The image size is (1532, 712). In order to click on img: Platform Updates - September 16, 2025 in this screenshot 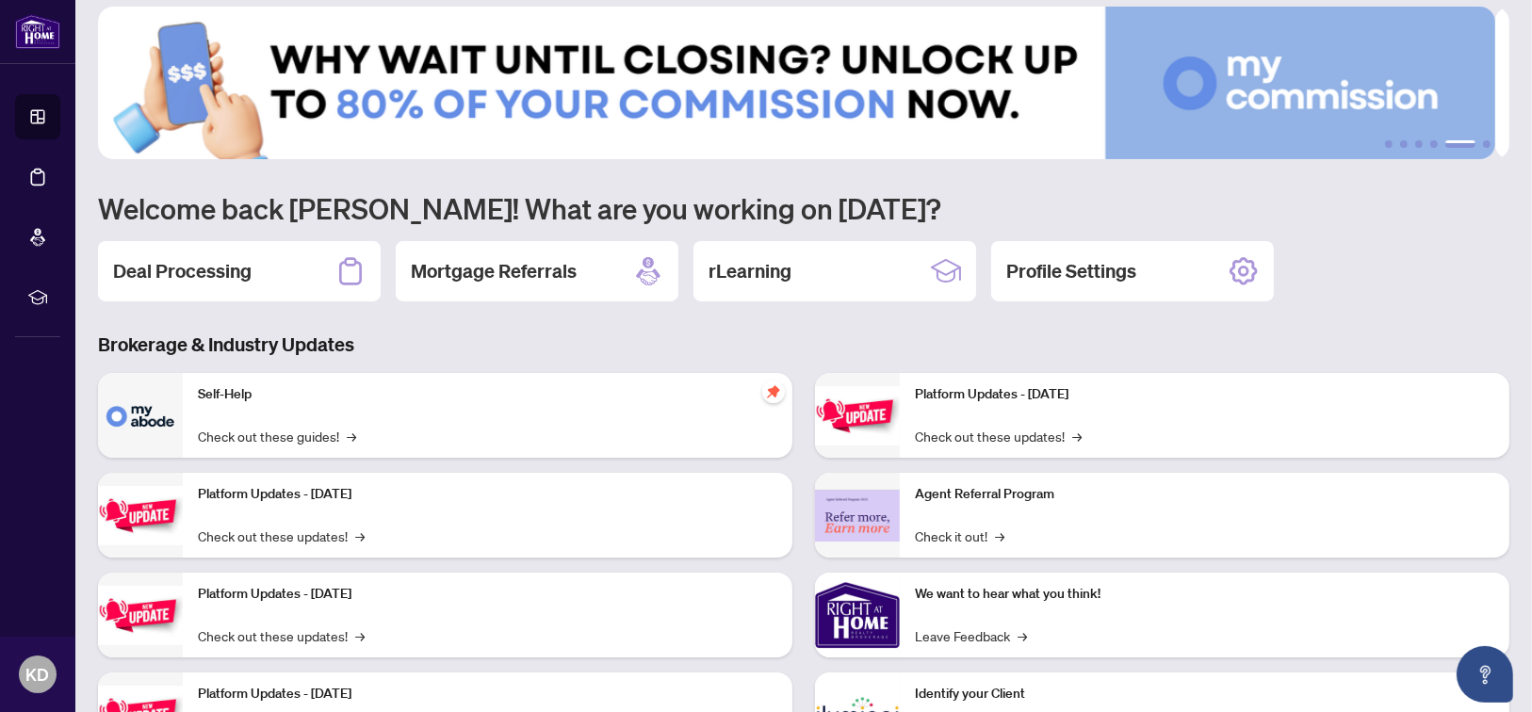, I will do `click(140, 515)`.